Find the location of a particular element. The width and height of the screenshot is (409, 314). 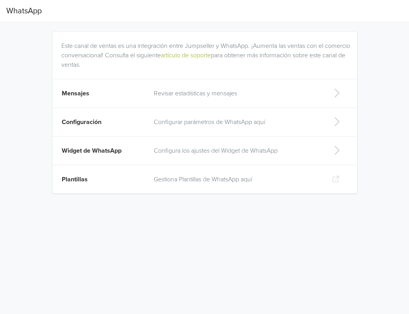

span: WhatsApp is located at coordinates (24, 11).